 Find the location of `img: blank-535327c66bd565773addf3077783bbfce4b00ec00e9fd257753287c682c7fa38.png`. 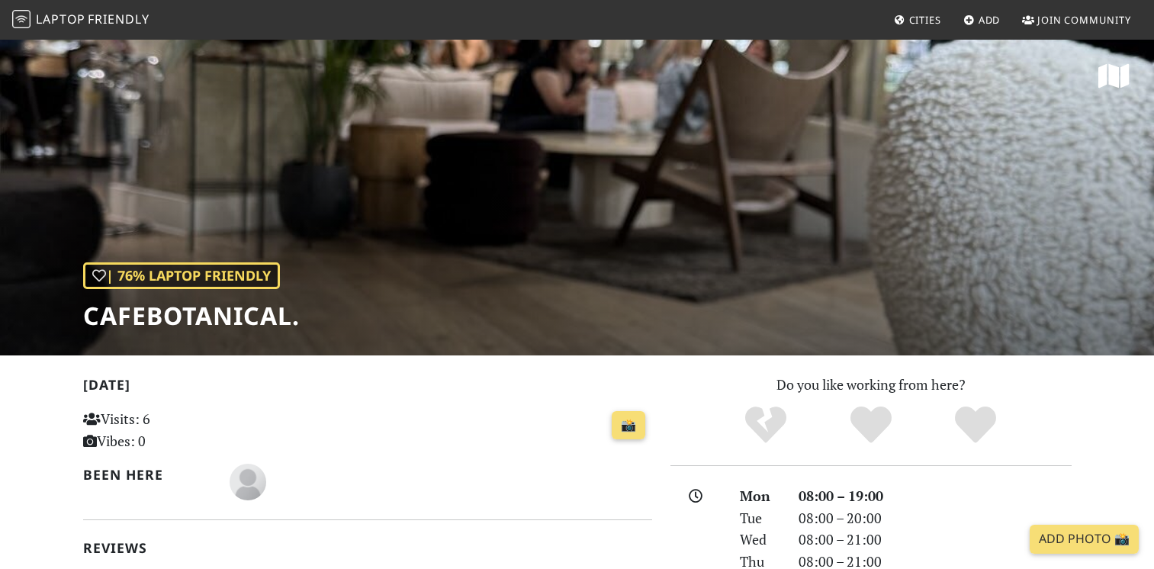

img: blank-535327c66bd565773addf3077783bbfce4b00ec00e9fd257753287c682c7fa38.png is located at coordinates (248, 482).